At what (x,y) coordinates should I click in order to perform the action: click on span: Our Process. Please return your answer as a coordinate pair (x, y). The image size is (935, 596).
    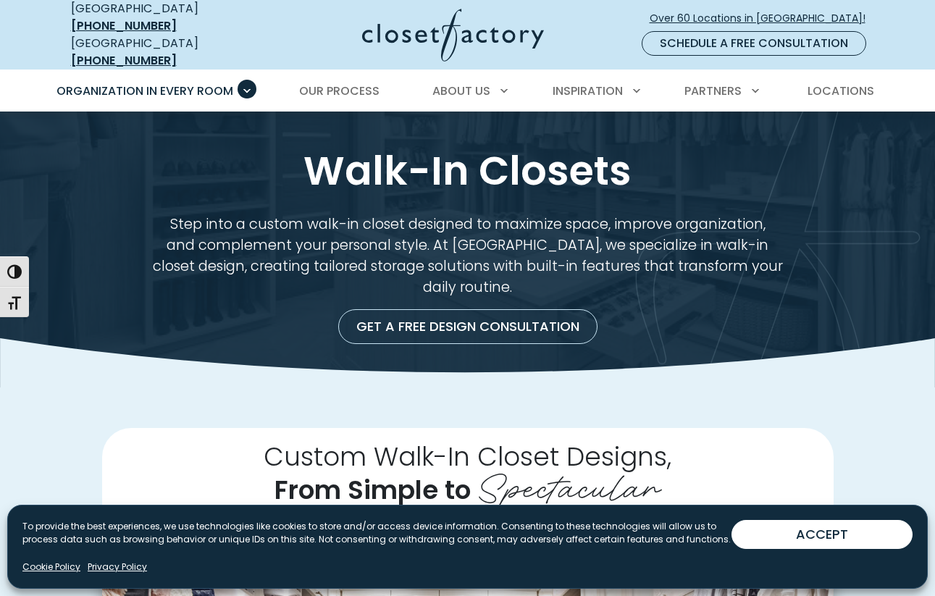
    Looking at the image, I should click on (339, 91).